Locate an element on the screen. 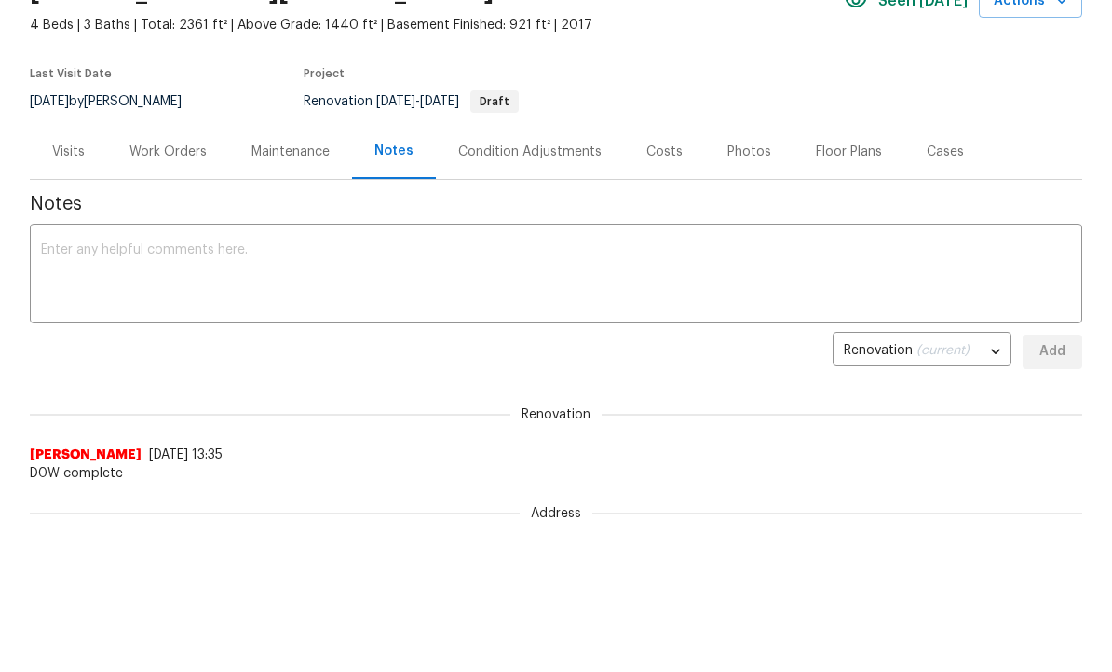 This screenshot has width=1112, height=672. span: D0W complete is located at coordinates (556, 473).